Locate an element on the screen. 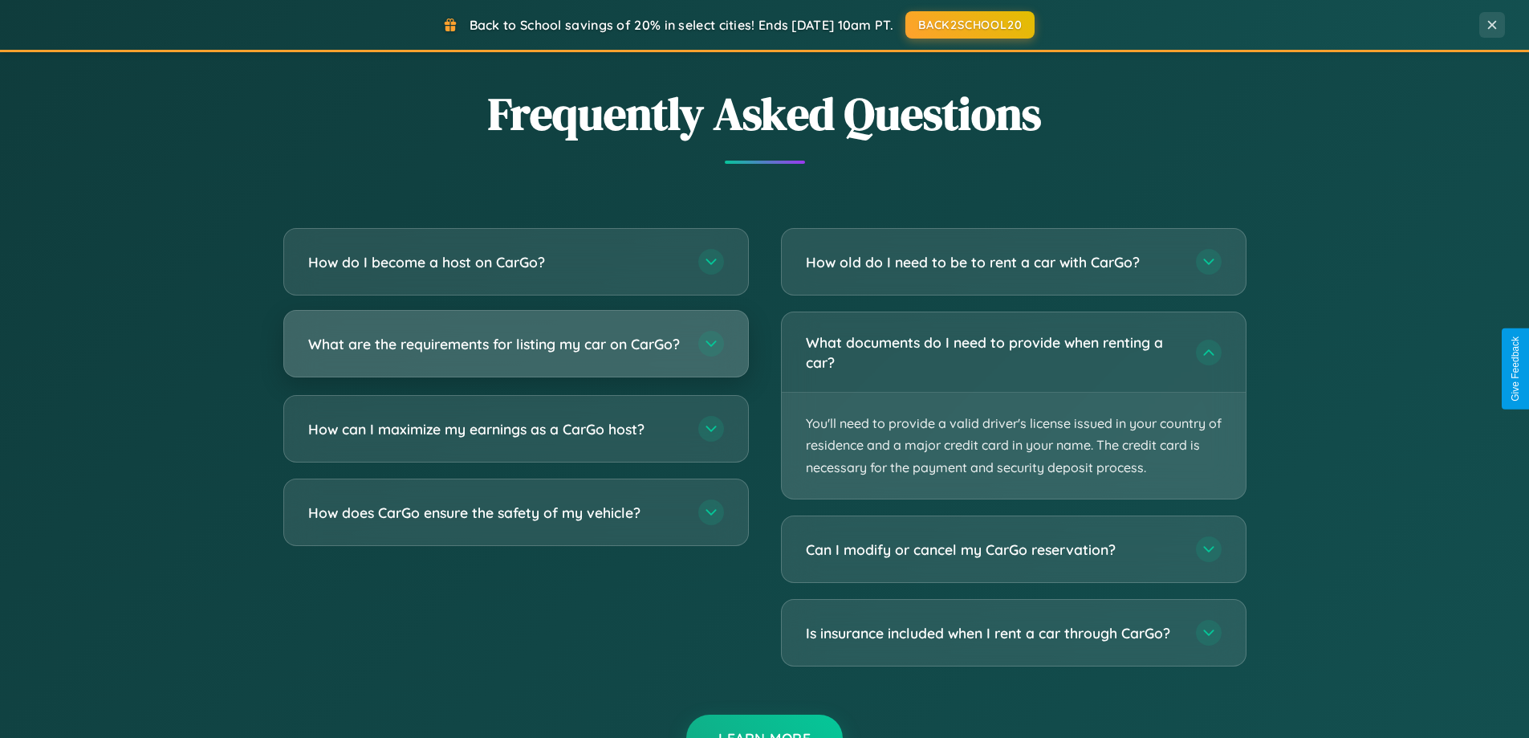 This screenshot has width=1529, height=738. h3: How can I maximize my earnings as a CarGo host? is located at coordinates (495, 429).